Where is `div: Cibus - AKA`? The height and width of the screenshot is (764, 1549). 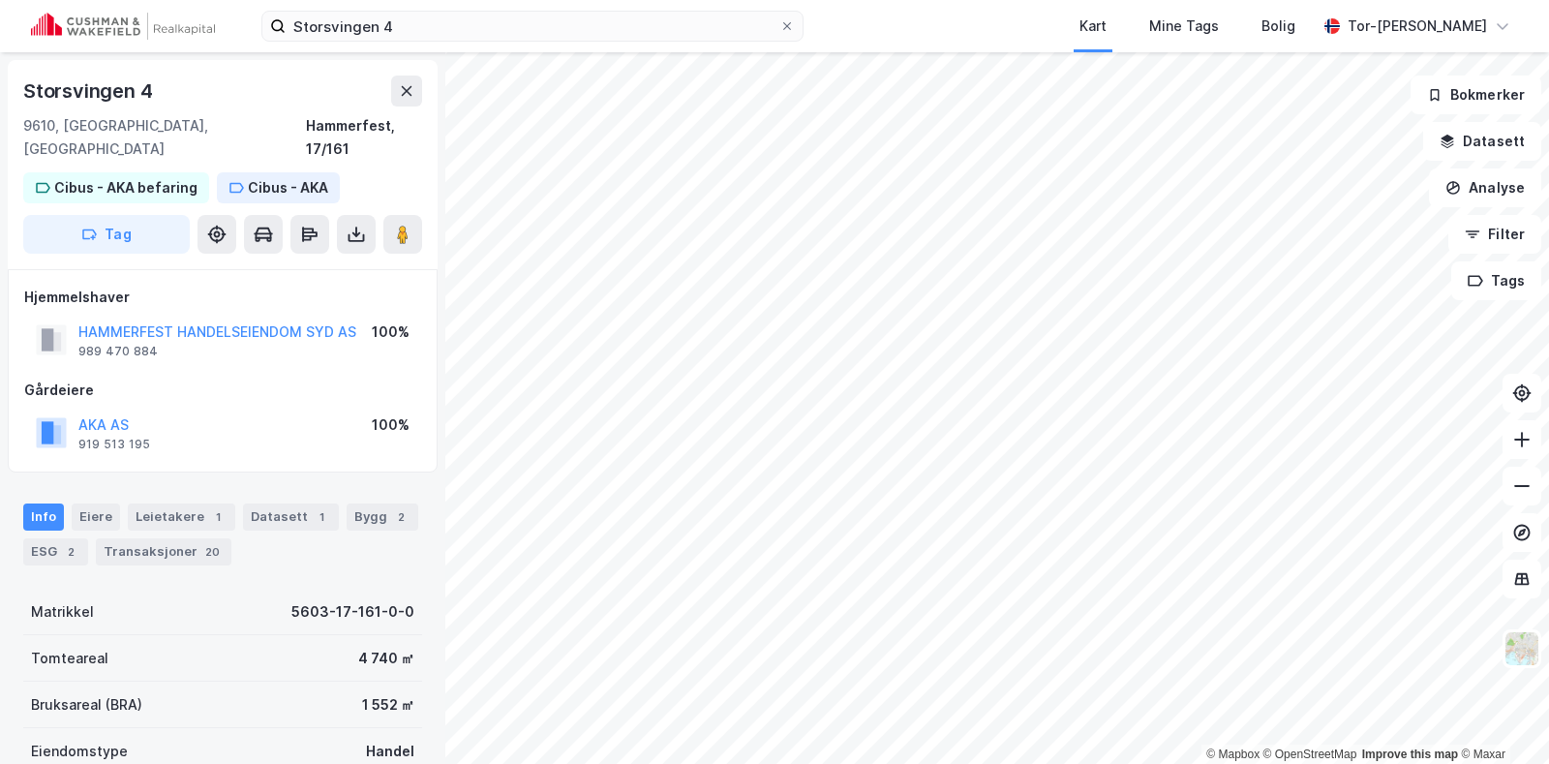
div: Cibus - AKA is located at coordinates (288, 188).